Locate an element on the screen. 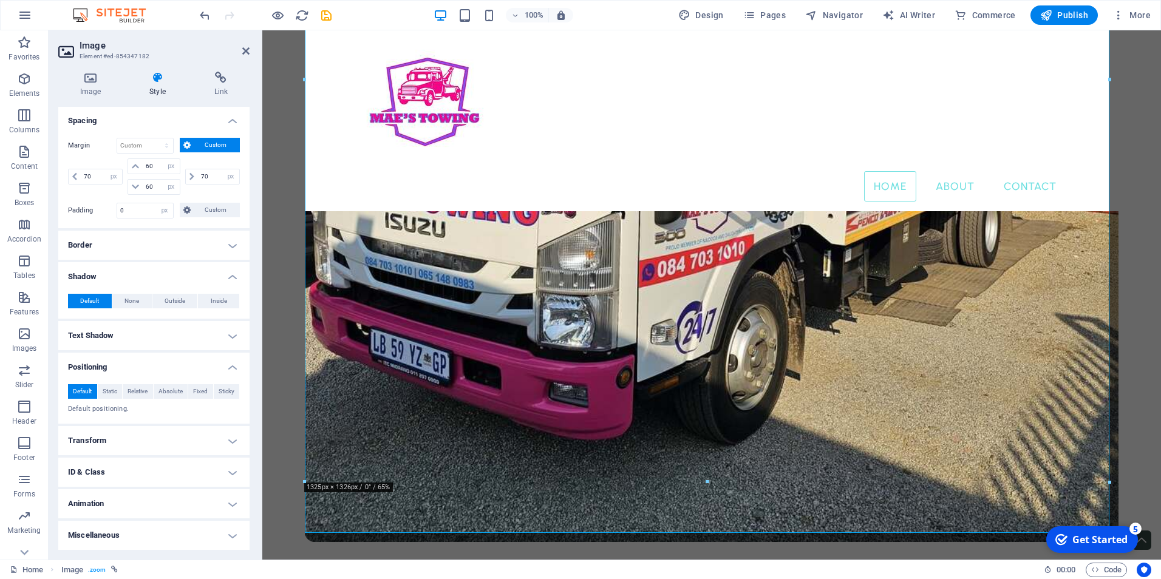  h4: ID & Class is located at coordinates (154, 472).